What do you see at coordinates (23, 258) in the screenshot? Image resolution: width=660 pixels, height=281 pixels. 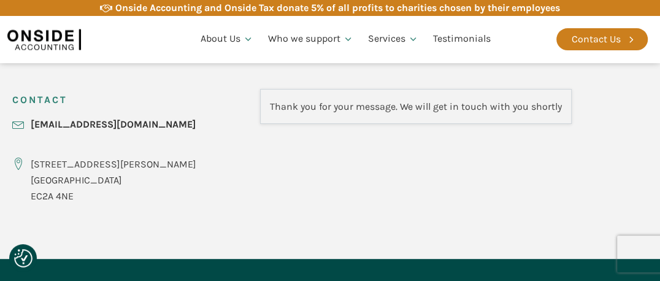 I see `button: Consent Preferences` at bounding box center [23, 258].